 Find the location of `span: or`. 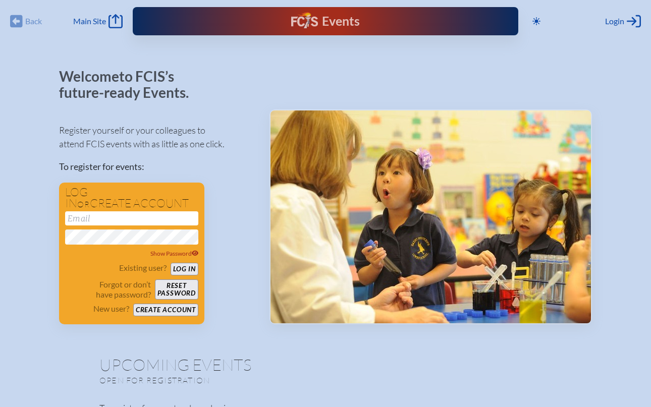

span: or is located at coordinates (83, 204).